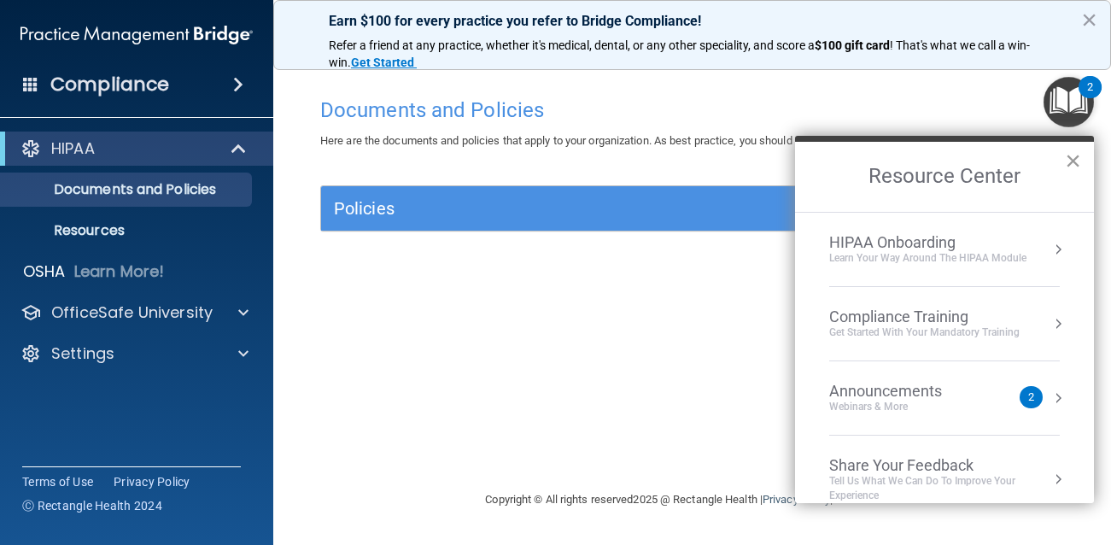  What do you see at coordinates (1068, 102) in the screenshot?
I see `button: Open Resource Center, 2 new notifications` at bounding box center [1068, 102].